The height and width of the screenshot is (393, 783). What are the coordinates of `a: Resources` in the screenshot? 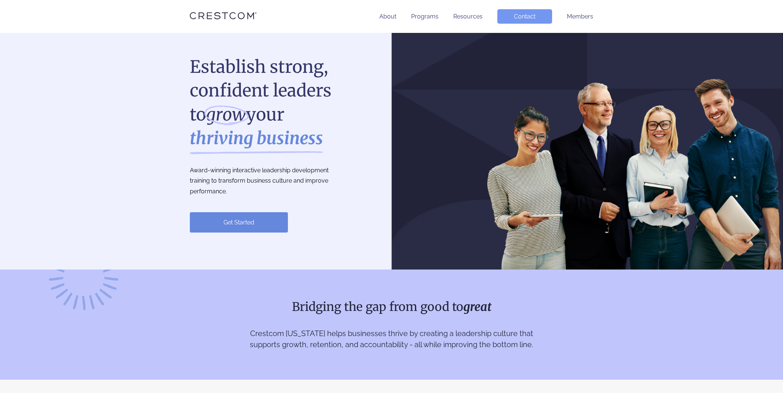 It's located at (468, 16).